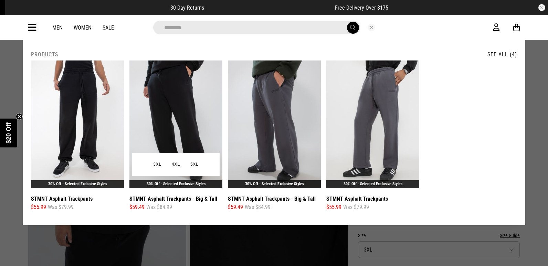  Describe the element at coordinates (157, 165) in the screenshot. I see `button: 3XL` at that location.